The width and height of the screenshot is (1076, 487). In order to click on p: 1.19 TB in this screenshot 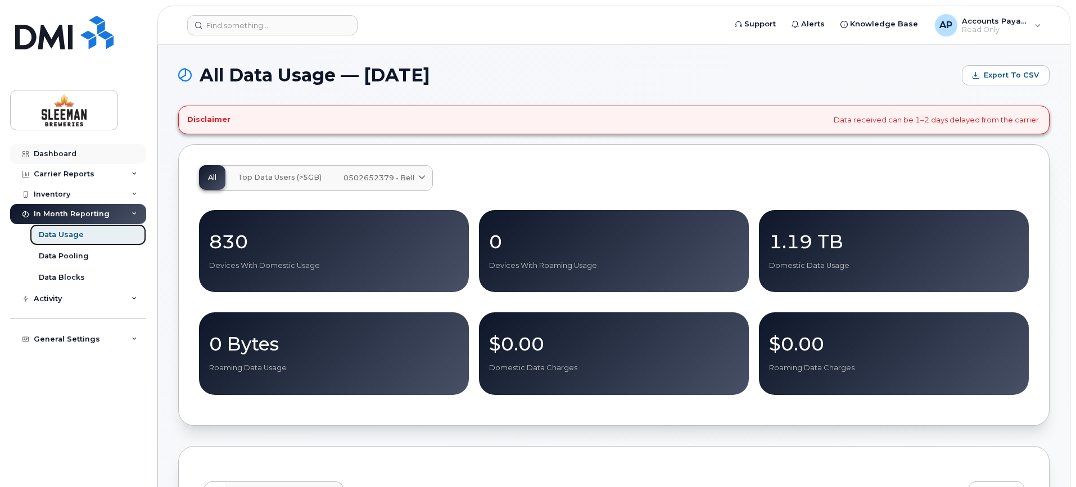, I will do `click(894, 242)`.